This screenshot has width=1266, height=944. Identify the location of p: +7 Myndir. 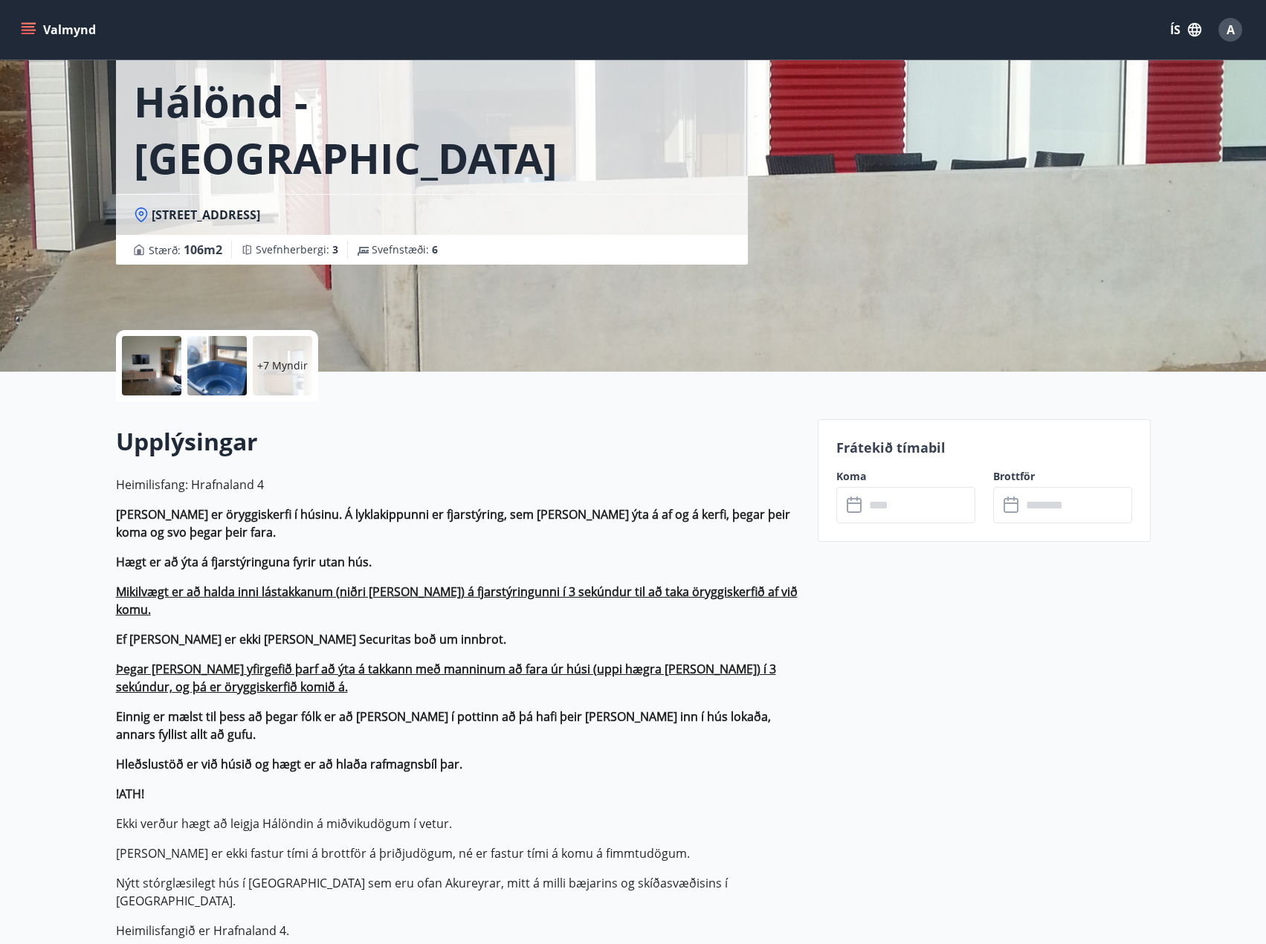
(283, 366).